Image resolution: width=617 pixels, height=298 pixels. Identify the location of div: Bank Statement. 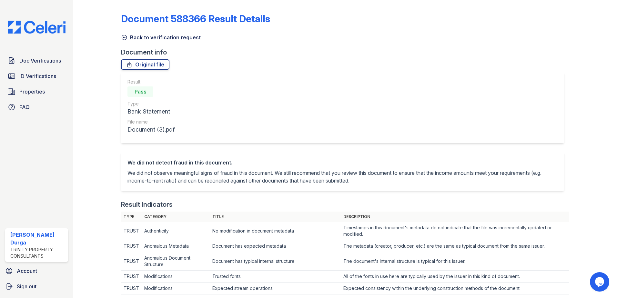
(151, 112).